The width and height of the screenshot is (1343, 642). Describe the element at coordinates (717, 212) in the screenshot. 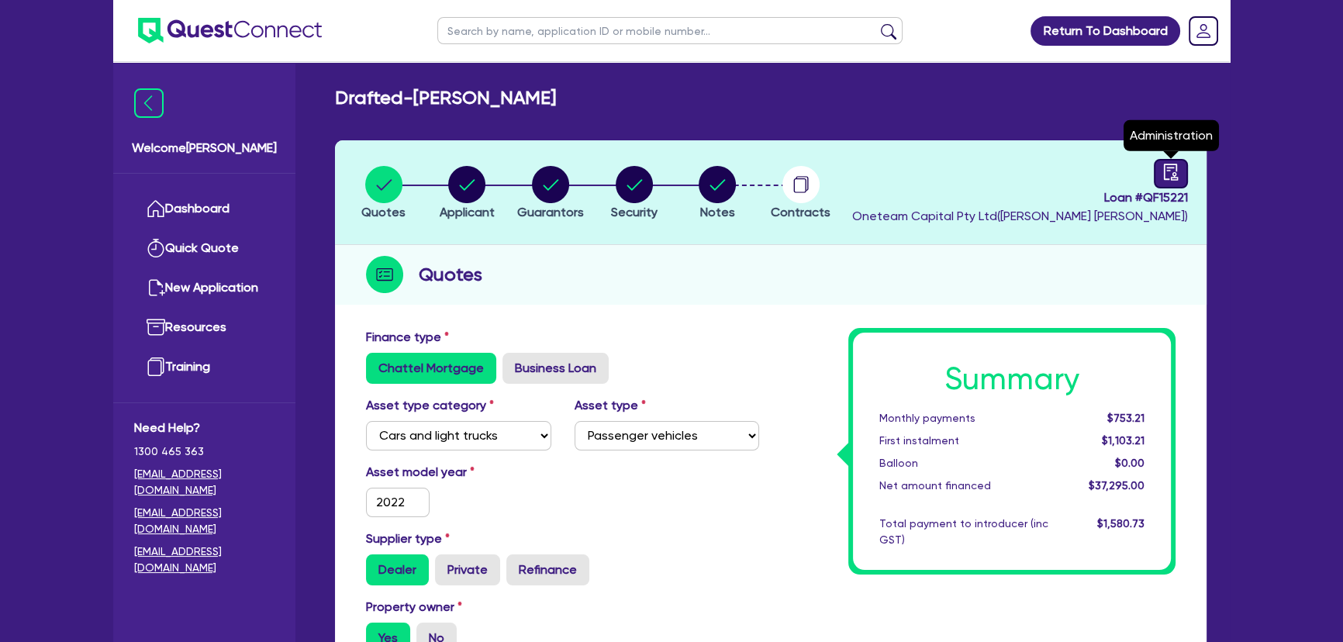

I see `span: Notes` at that location.